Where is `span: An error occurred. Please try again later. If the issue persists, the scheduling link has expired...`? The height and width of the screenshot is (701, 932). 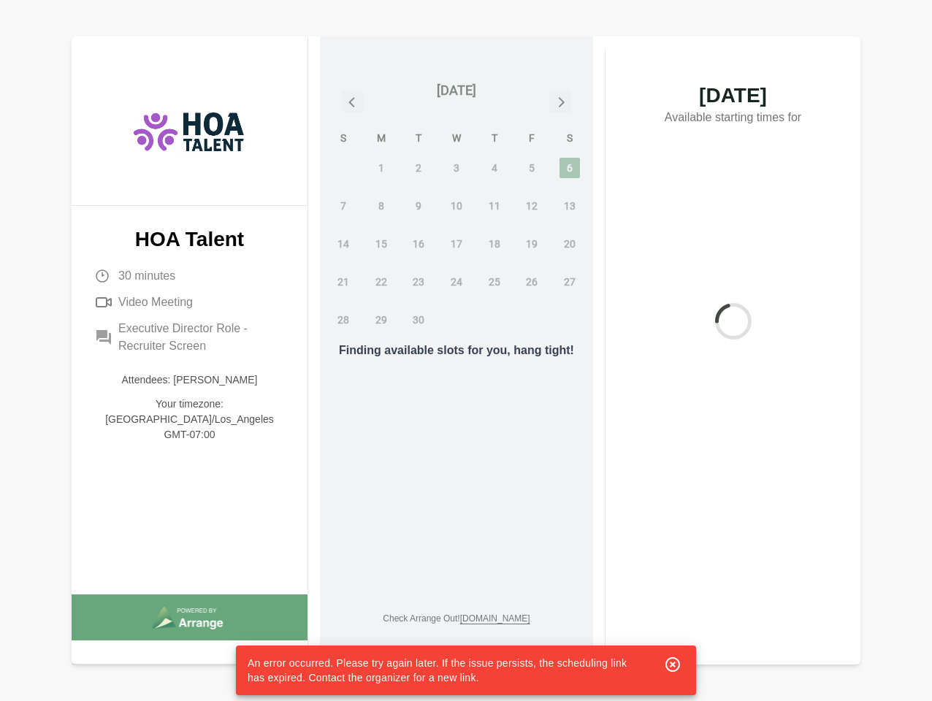 span: An error occurred. Please try again later. If the issue persists, the scheduling link has expired... is located at coordinates (437, 671).